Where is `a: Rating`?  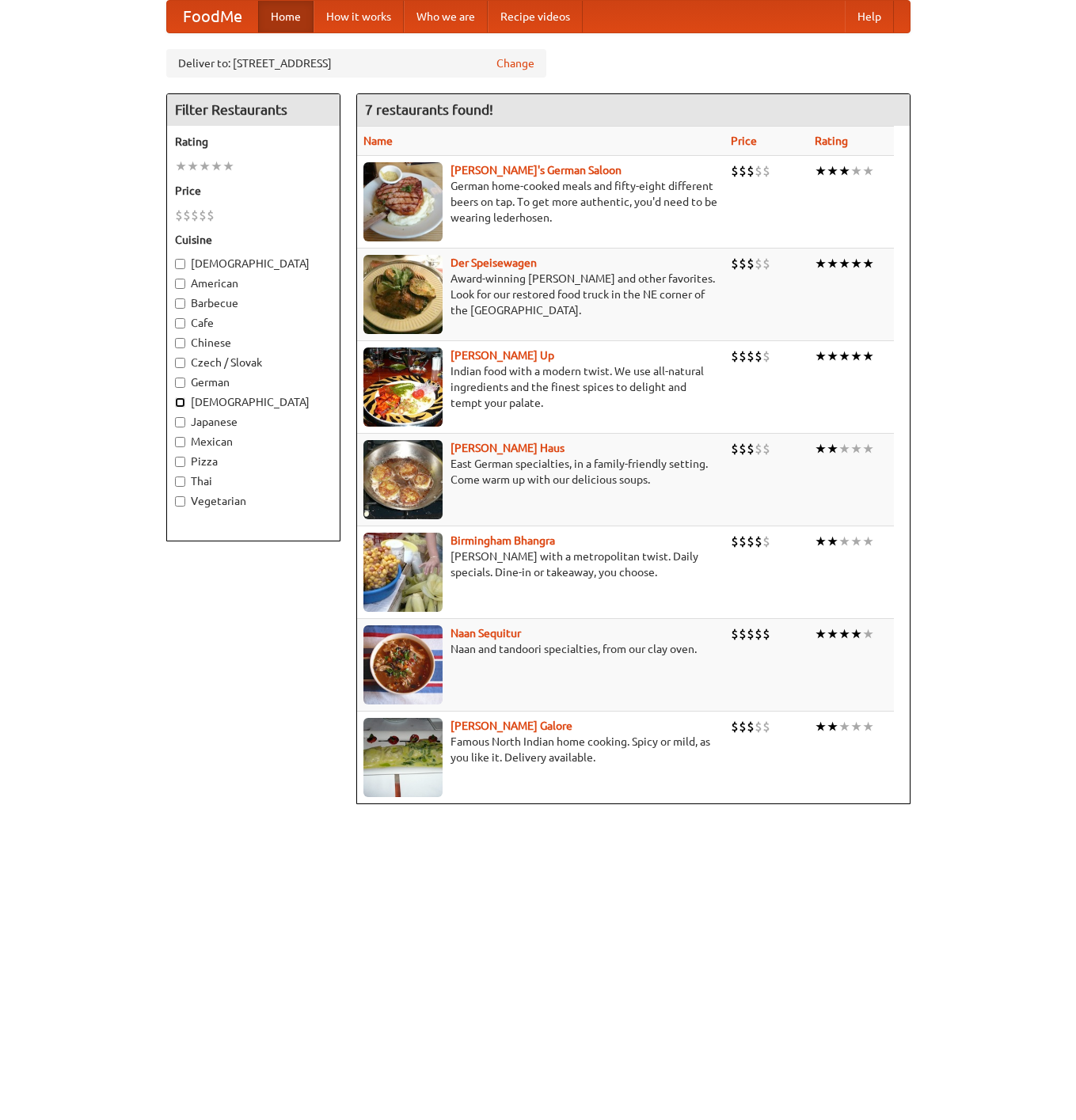 a: Rating is located at coordinates (831, 141).